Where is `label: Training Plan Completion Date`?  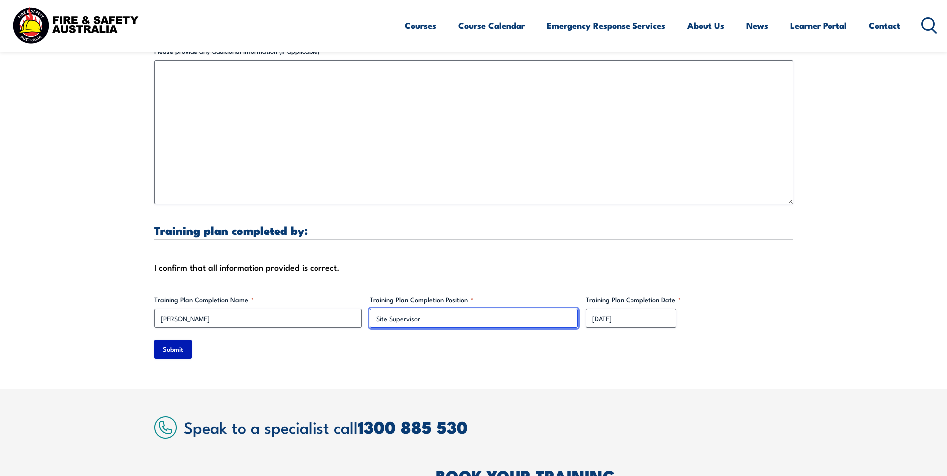 label: Training Plan Completion Date is located at coordinates (689, 300).